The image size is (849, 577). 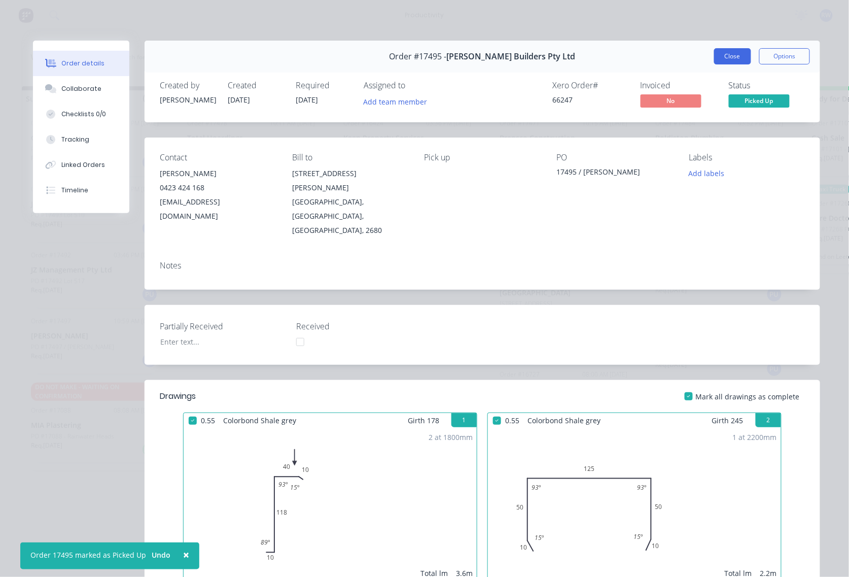 I want to click on button: Picked Up, so click(x=759, y=102).